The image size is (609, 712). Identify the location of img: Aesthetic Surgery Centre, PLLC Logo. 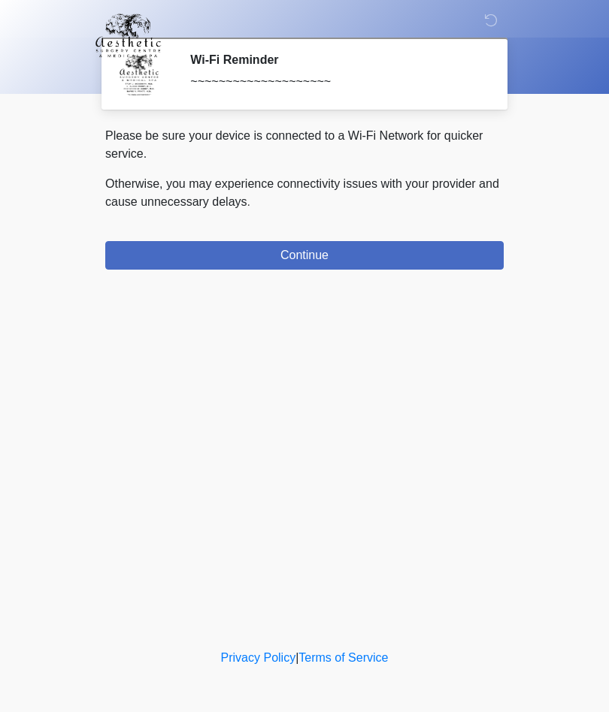
(128, 35).